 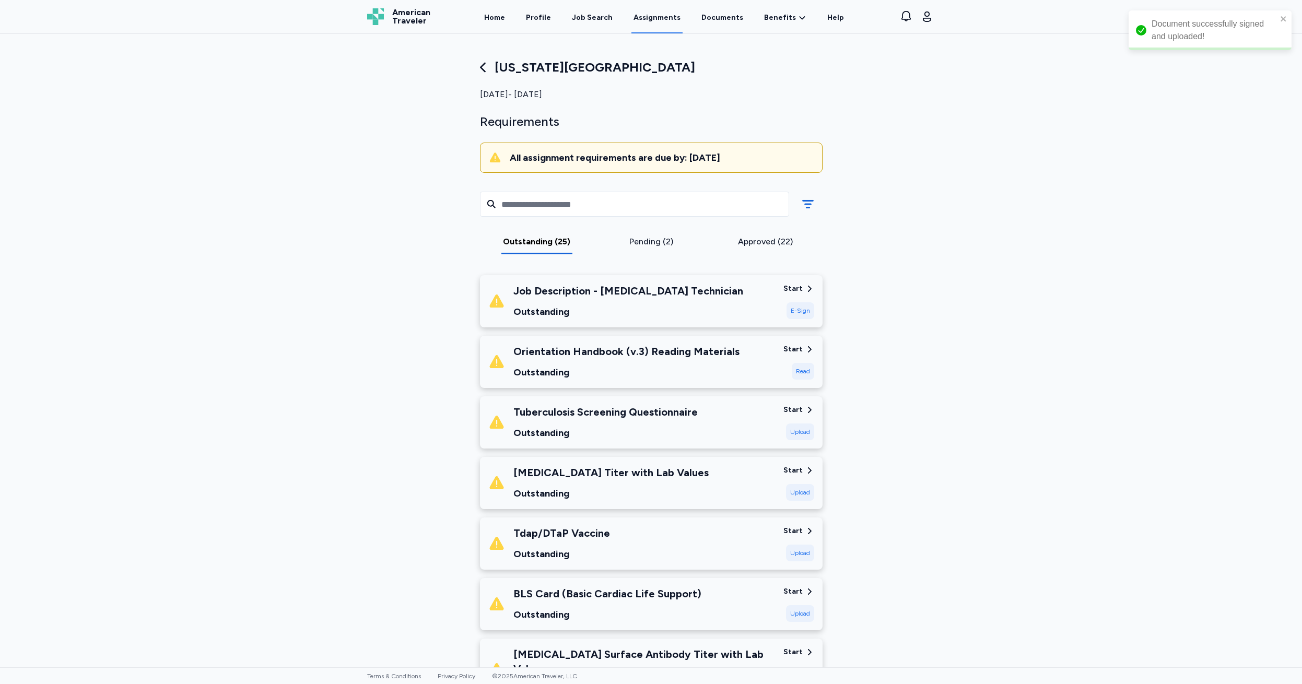 What do you see at coordinates (534, 676) in the screenshot?
I see `span: © 2025 American Traveler, LLC` at bounding box center [534, 676].